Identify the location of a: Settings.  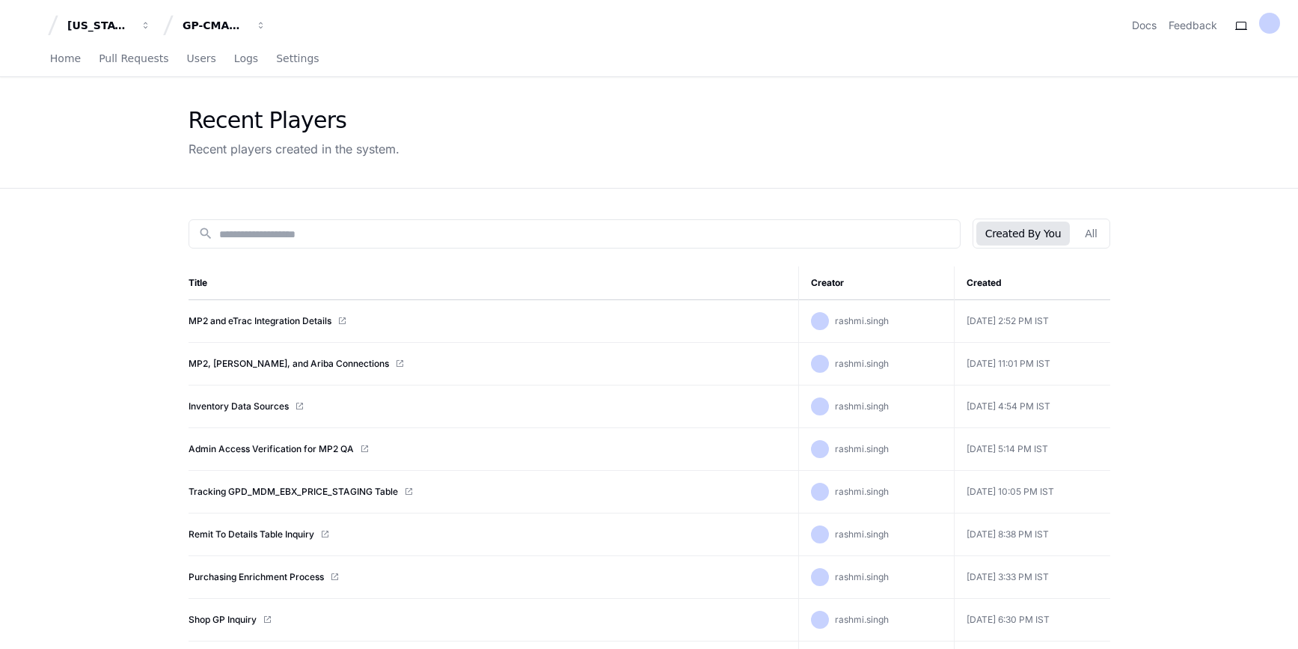
(297, 59).